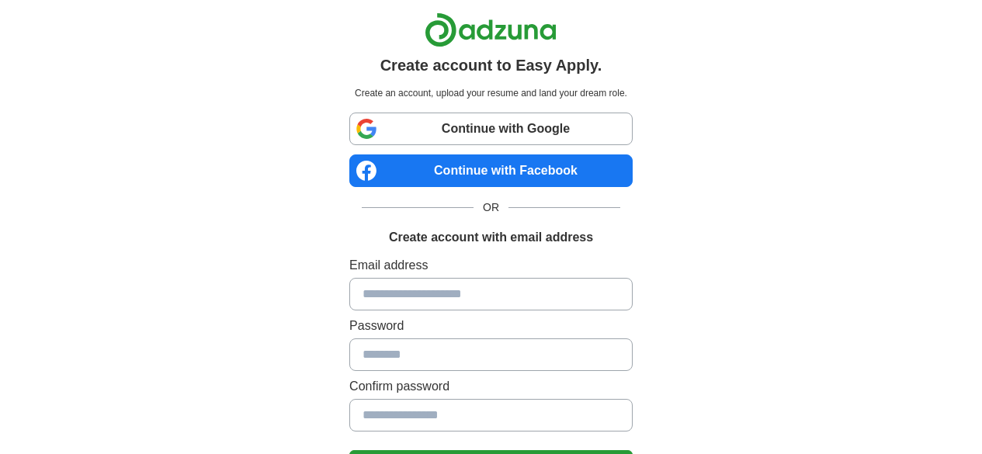 This screenshot has width=982, height=454. What do you see at coordinates (490, 237) in the screenshot?
I see `h1: Create account with email address` at bounding box center [490, 237].